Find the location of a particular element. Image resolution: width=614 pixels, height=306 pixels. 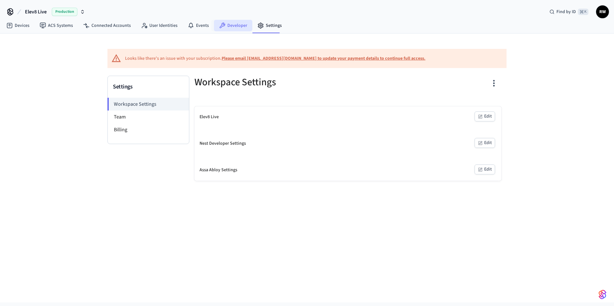

li: Workspace Settings is located at coordinates (148, 104).